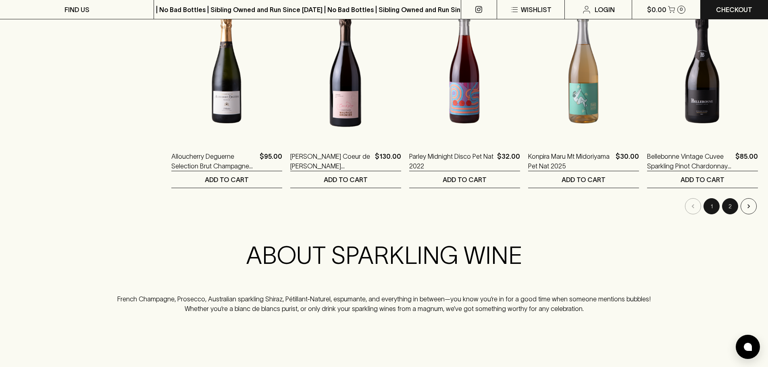  Describe the element at coordinates (747, 161) in the screenshot. I see `p: $85.00` at that location.